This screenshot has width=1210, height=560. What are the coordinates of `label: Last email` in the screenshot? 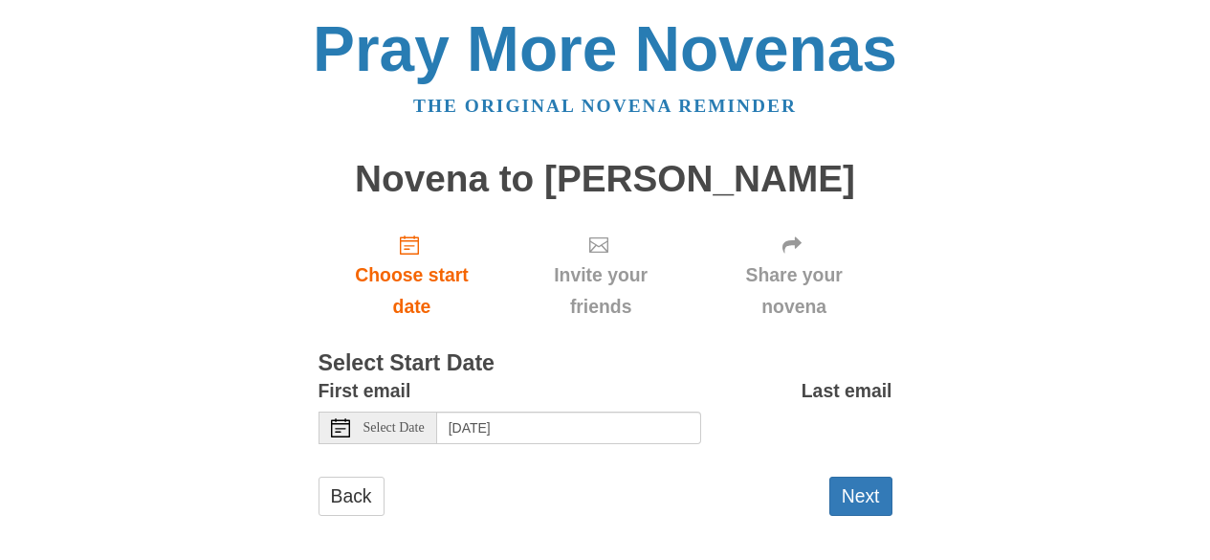 It's located at (847, 390).